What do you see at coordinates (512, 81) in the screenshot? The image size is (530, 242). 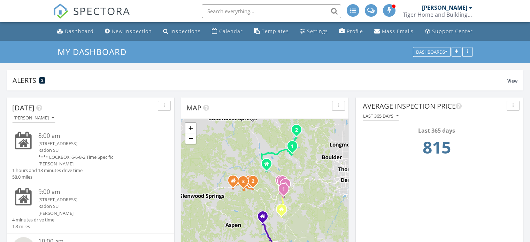 I see `span: View` at bounding box center [512, 81].